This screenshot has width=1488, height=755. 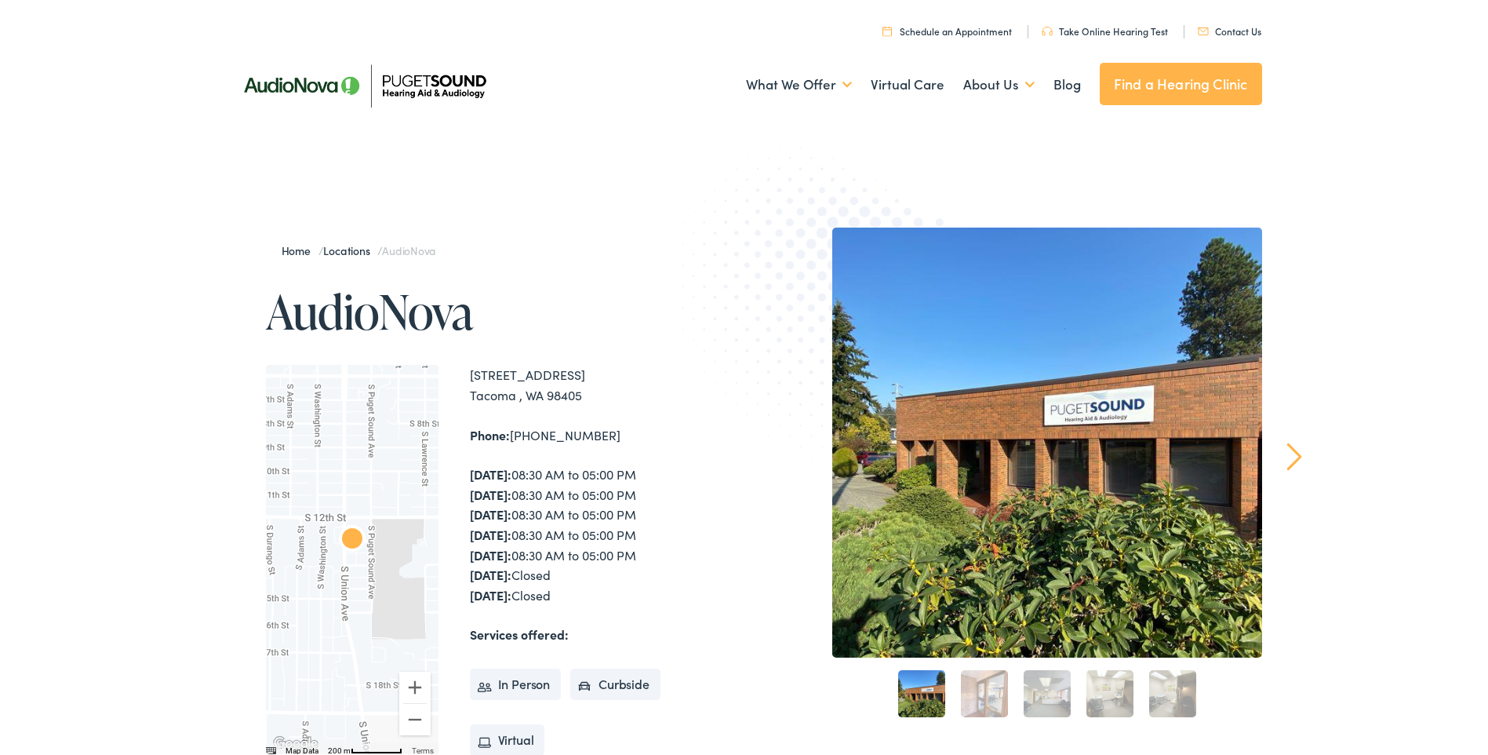 I want to click on a: 1, so click(x=922, y=693).